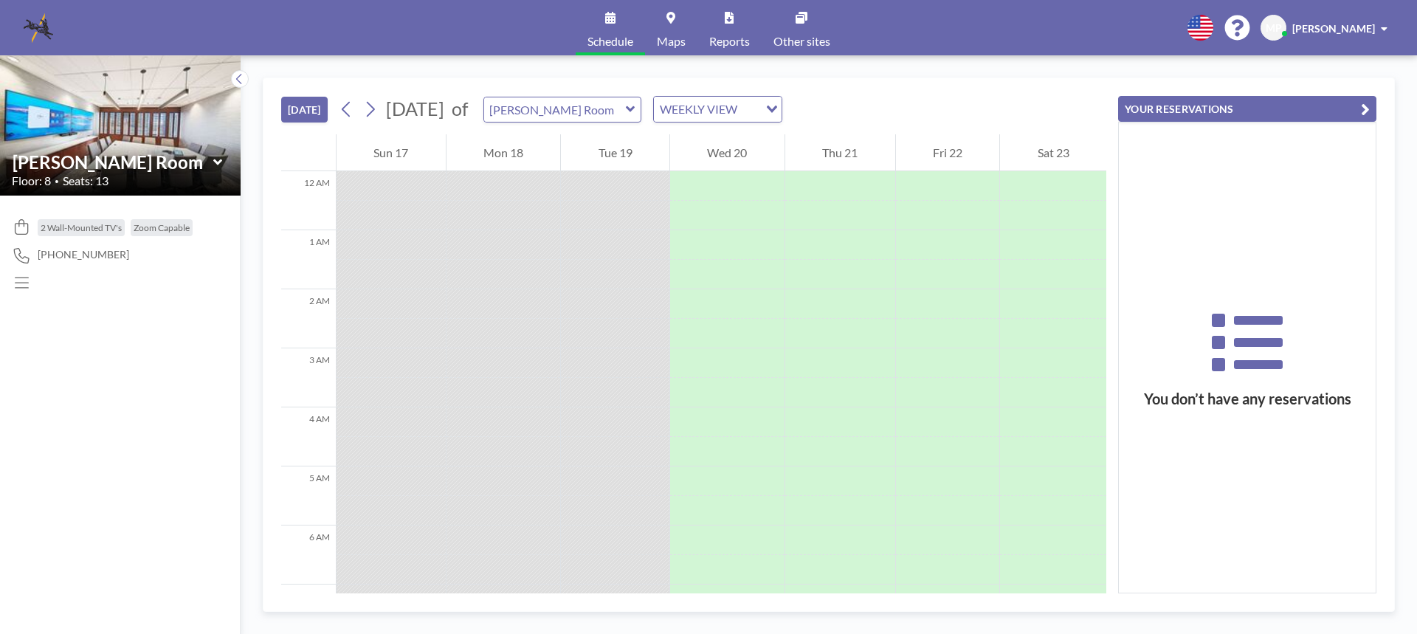 This screenshot has width=1417, height=634. Describe the element at coordinates (671, 41) in the screenshot. I see `span: Maps` at that location.